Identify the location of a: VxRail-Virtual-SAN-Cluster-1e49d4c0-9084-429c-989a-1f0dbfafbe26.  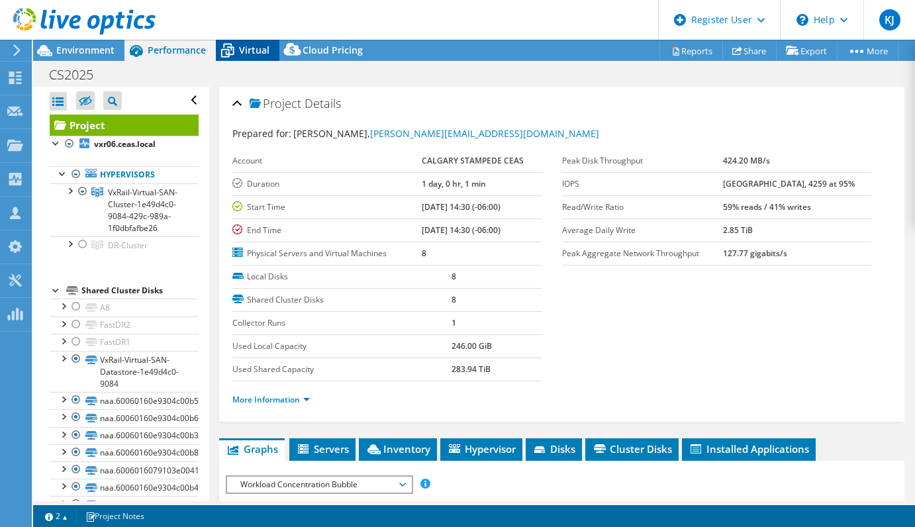
(124, 210).